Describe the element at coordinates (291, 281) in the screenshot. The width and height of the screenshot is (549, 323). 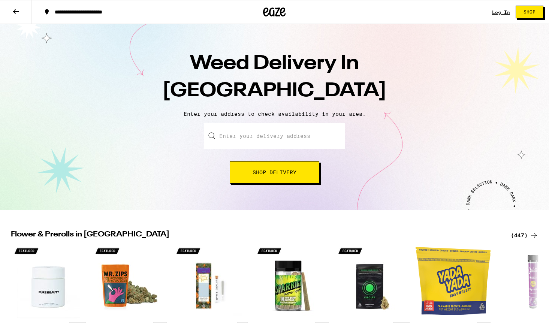
I see `img: Sparkiez - Guava 14-Pack - 14g` at that location.